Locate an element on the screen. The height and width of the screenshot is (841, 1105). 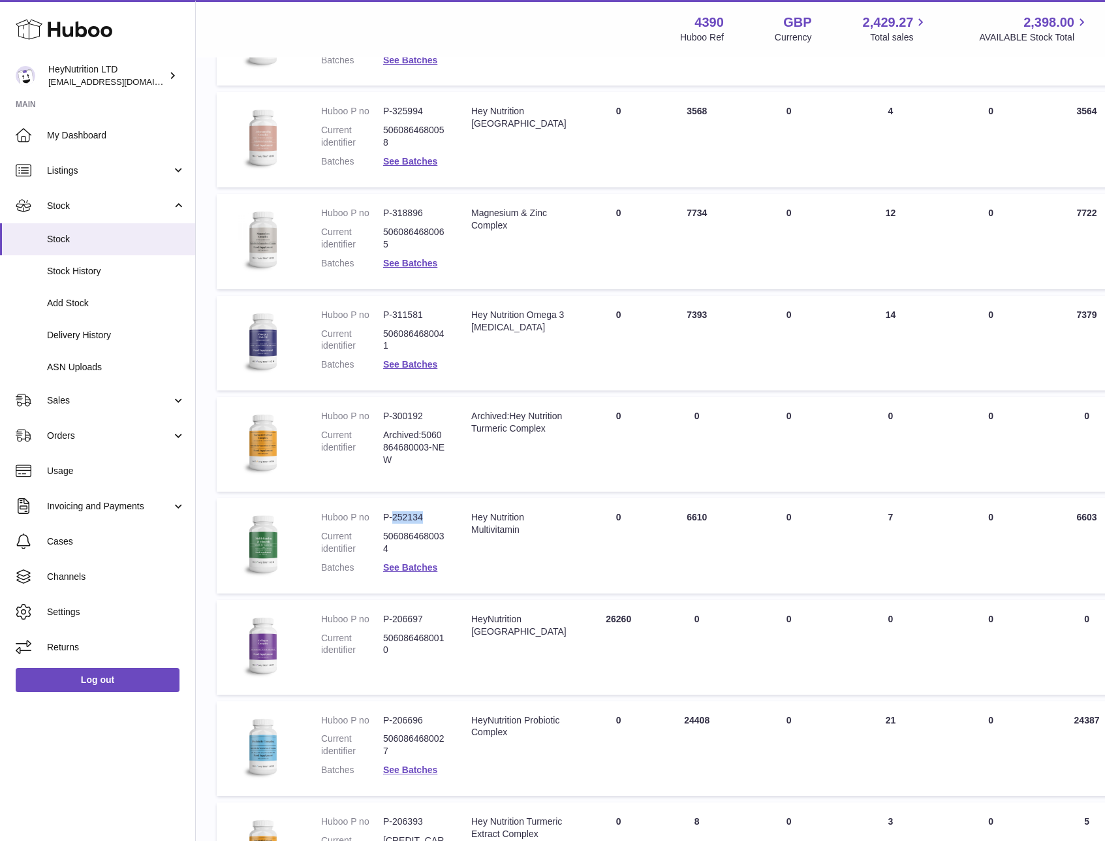
td: 6610 is located at coordinates (697, 546).